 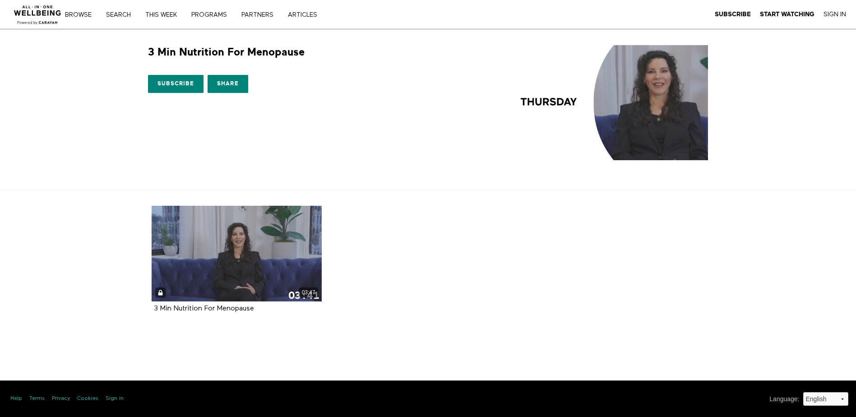 I want to click on a: Search, so click(x=121, y=15).